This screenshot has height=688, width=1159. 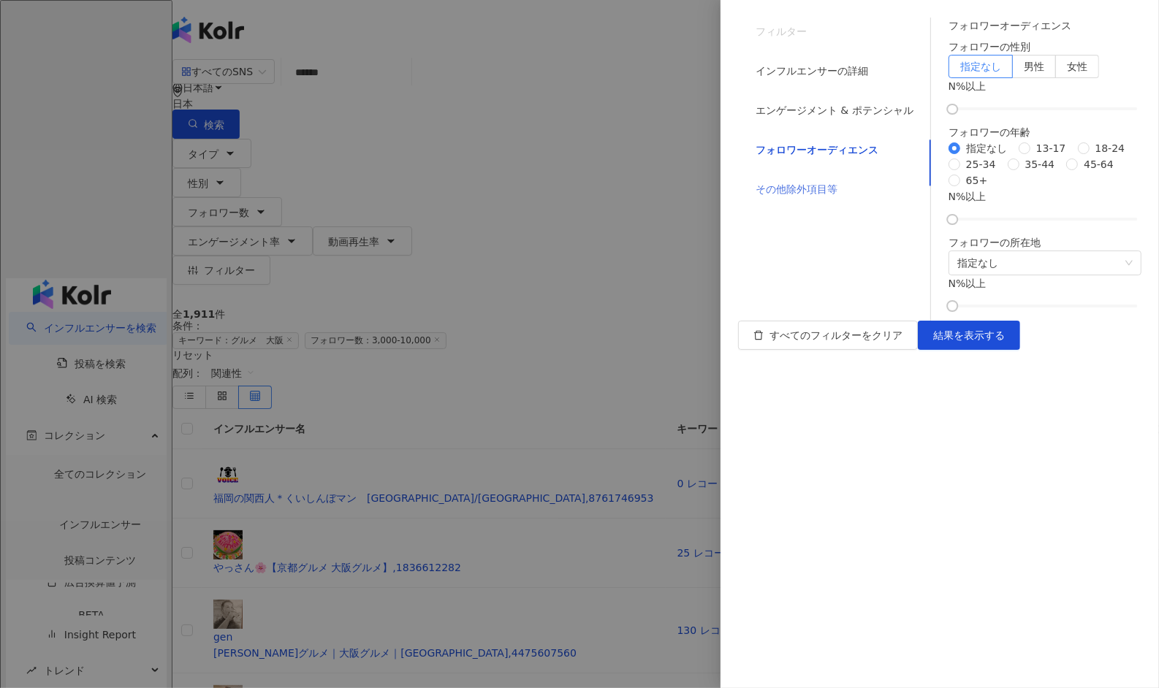 I want to click on span: 35-44, so click(x=1040, y=164).